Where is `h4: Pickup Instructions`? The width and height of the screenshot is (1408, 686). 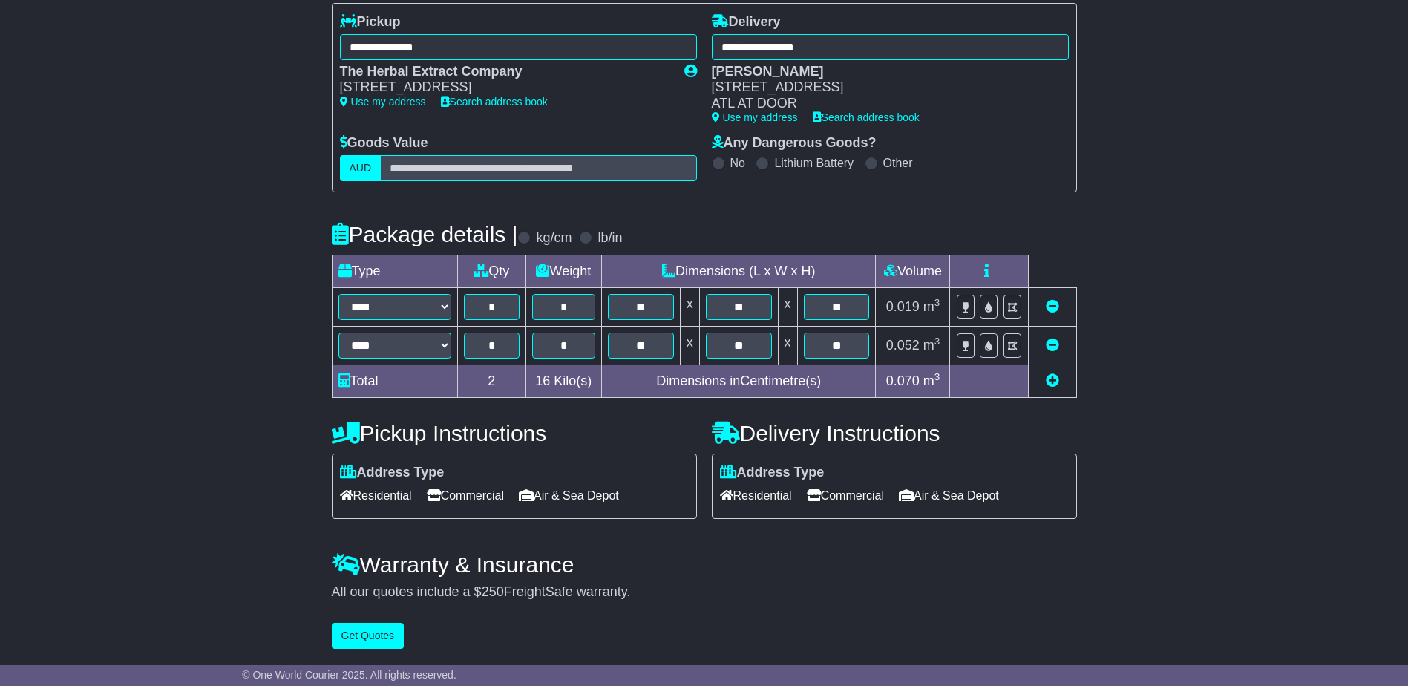 h4: Pickup Instructions is located at coordinates (514, 433).